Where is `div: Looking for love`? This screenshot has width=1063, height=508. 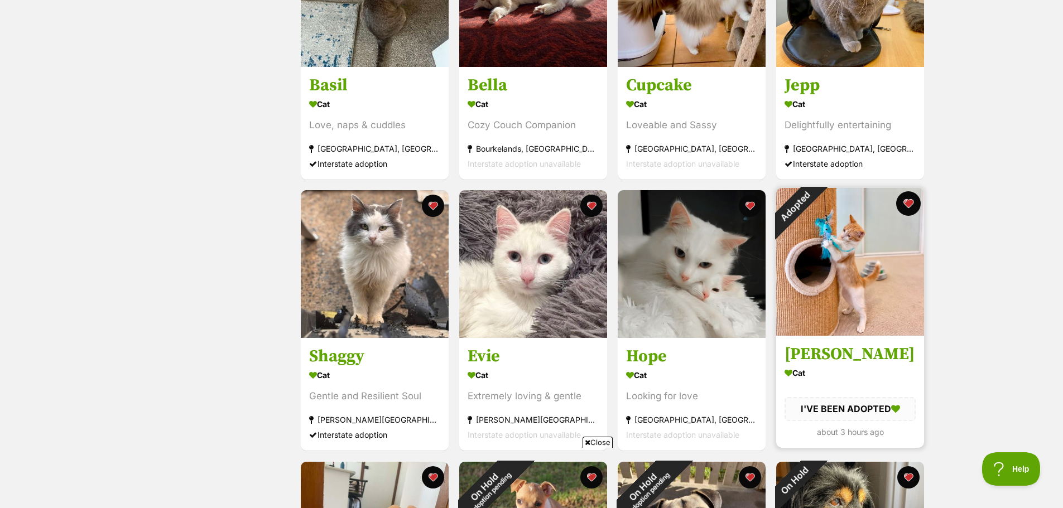
div: Looking for love is located at coordinates (691, 397).